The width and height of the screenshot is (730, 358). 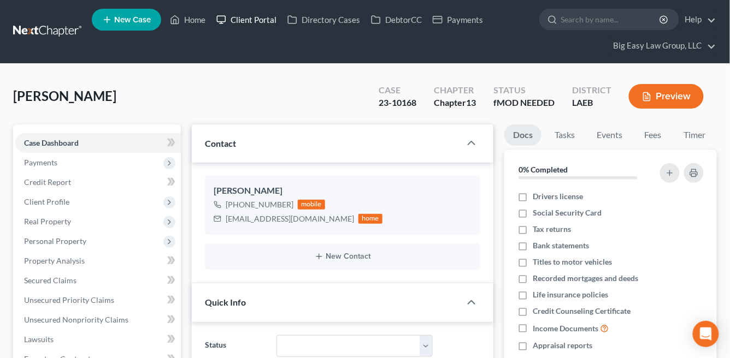 What do you see at coordinates (585, 279) in the screenshot?
I see `span: Recorded mortgages and deeds` at bounding box center [585, 279].